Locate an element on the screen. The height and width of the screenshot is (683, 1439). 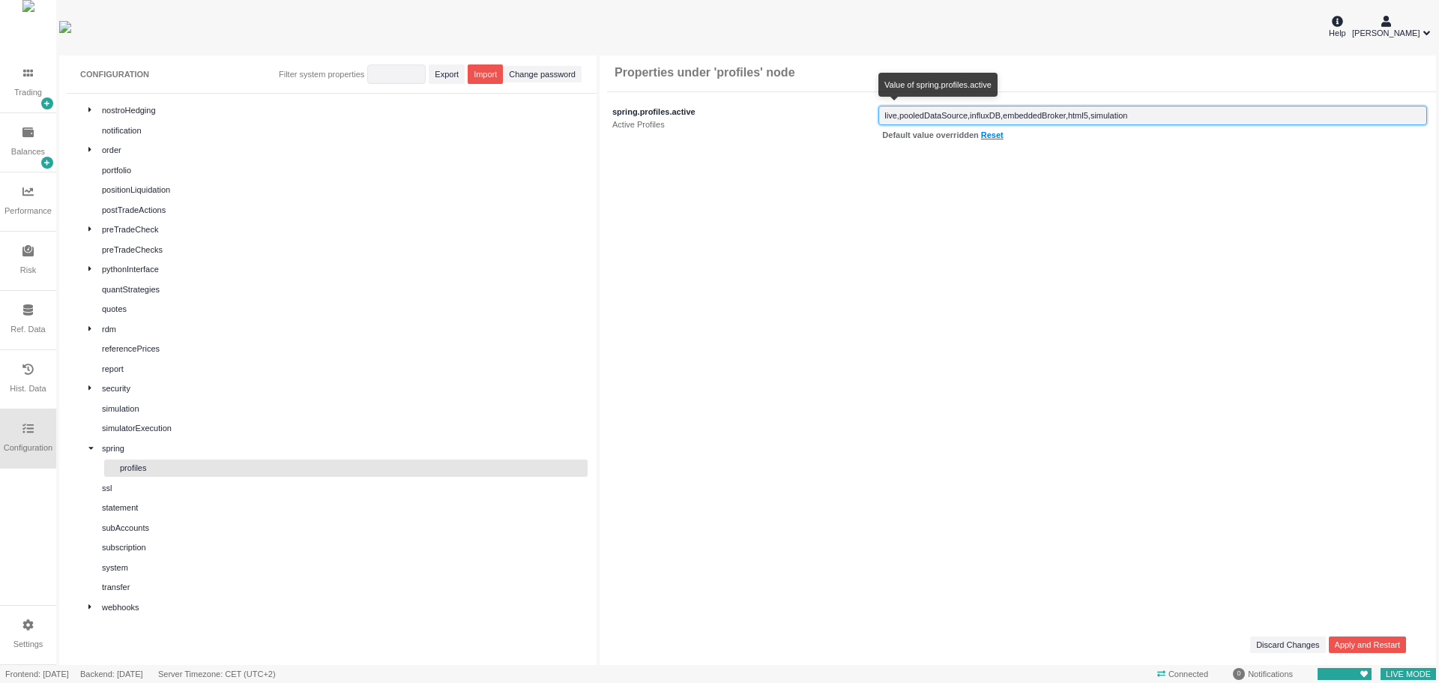
span: Import is located at coordinates (485, 74).